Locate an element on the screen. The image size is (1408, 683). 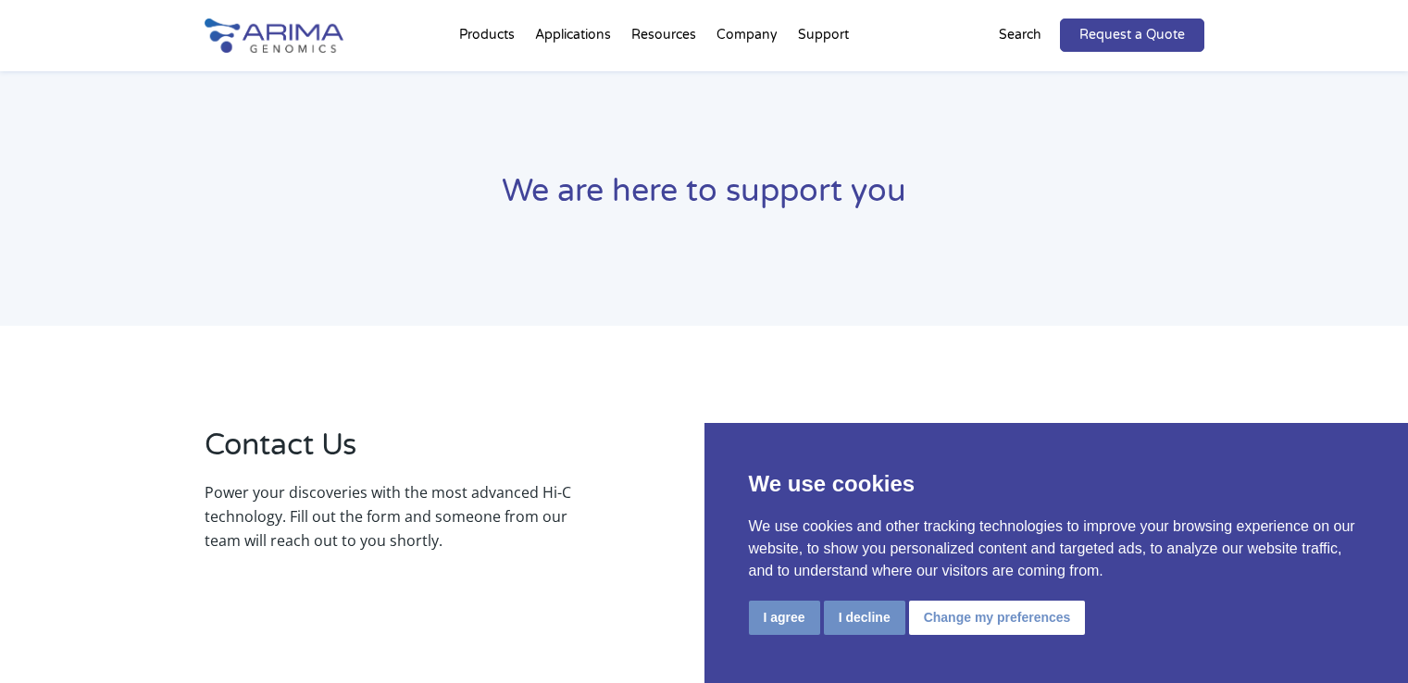
button: Change my preferences is located at coordinates (997, 618).